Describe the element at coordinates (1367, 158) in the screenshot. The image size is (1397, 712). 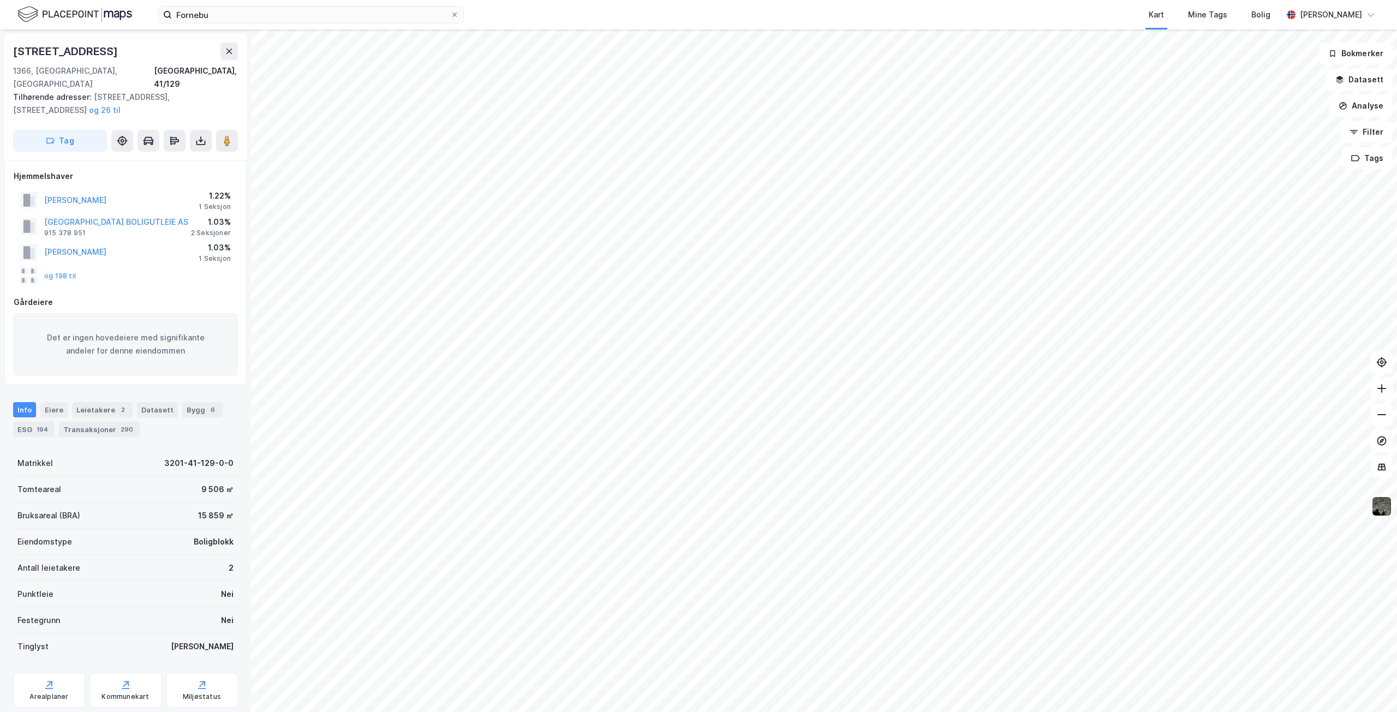
I see `button: Tags` at that location.